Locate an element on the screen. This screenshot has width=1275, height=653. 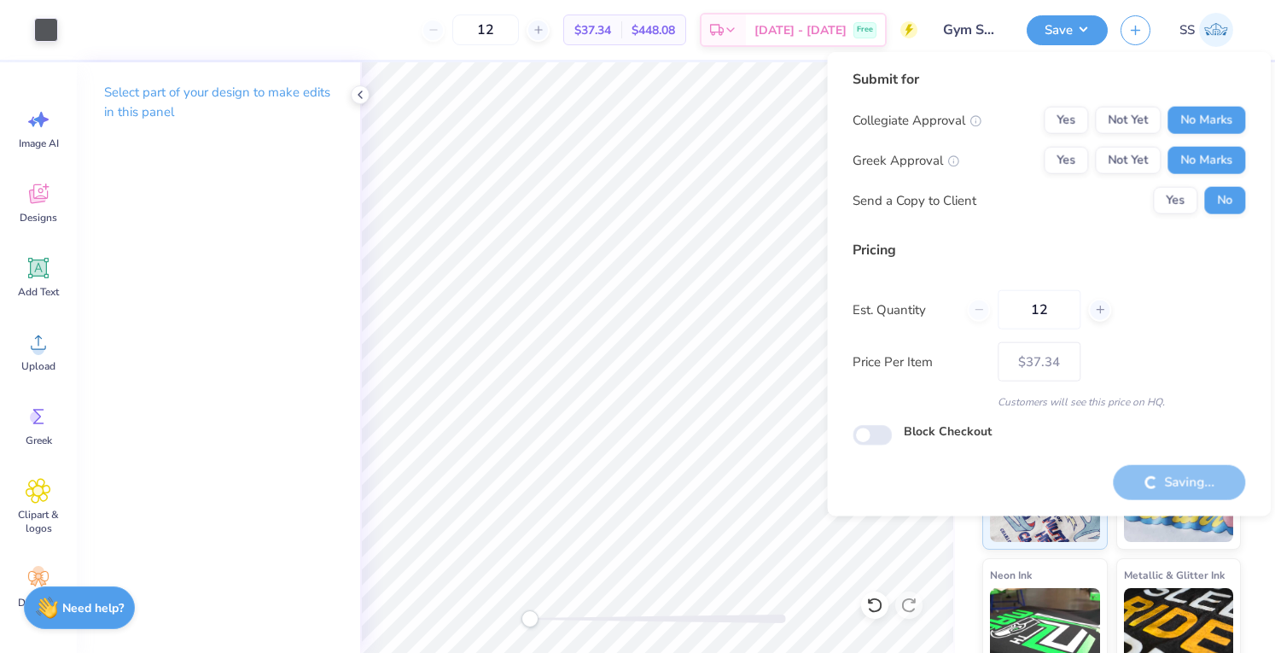
img: Siddhant Singh is located at coordinates (1216, 30).